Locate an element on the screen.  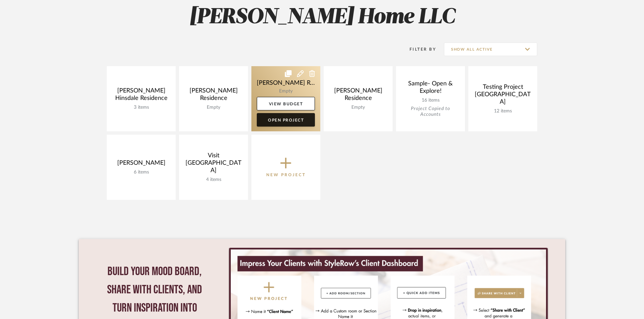
div: 6 items is located at coordinates (141, 172).